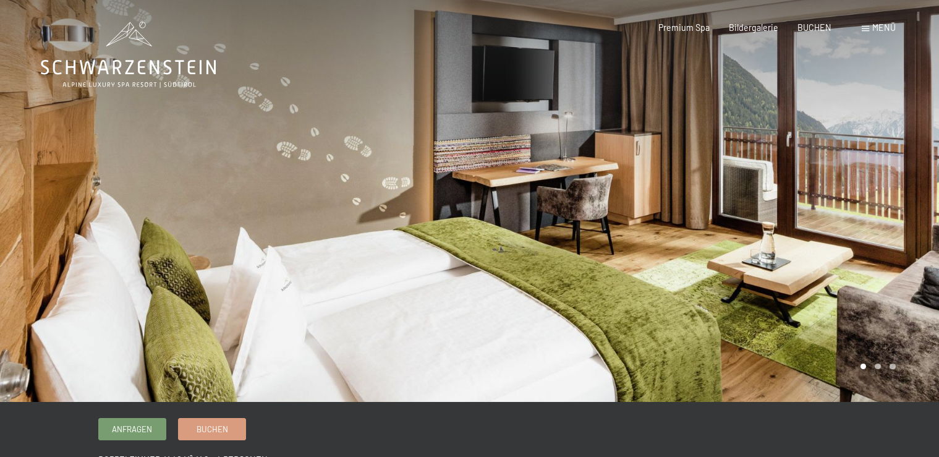 Image resolution: width=939 pixels, height=457 pixels. Describe the element at coordinates (754, 27) in the screenshot. I see `span: Bildergalerie` at that location.